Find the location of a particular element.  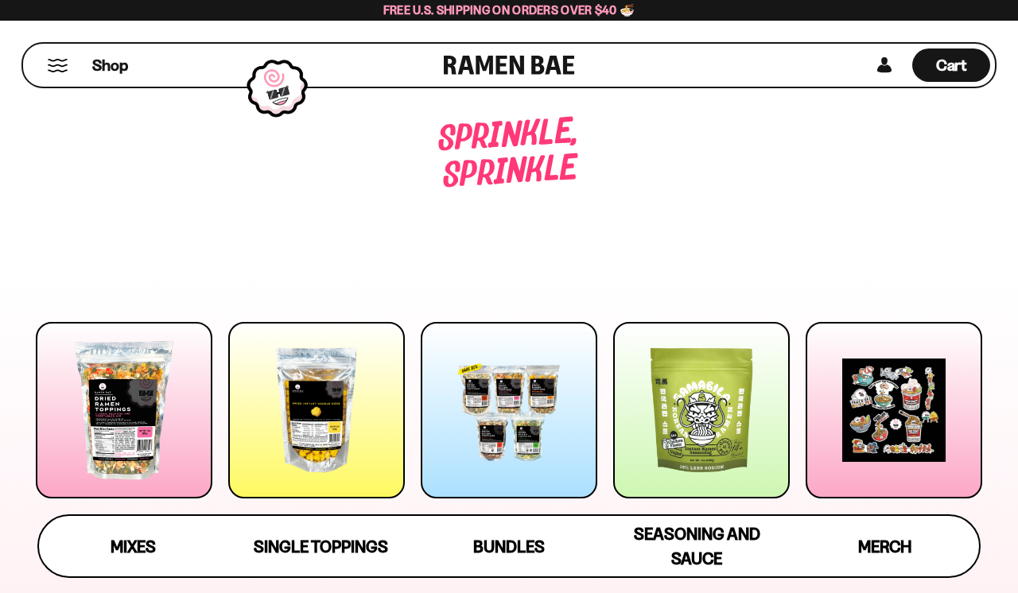

span: Merch is located at coordinates (884, 546).